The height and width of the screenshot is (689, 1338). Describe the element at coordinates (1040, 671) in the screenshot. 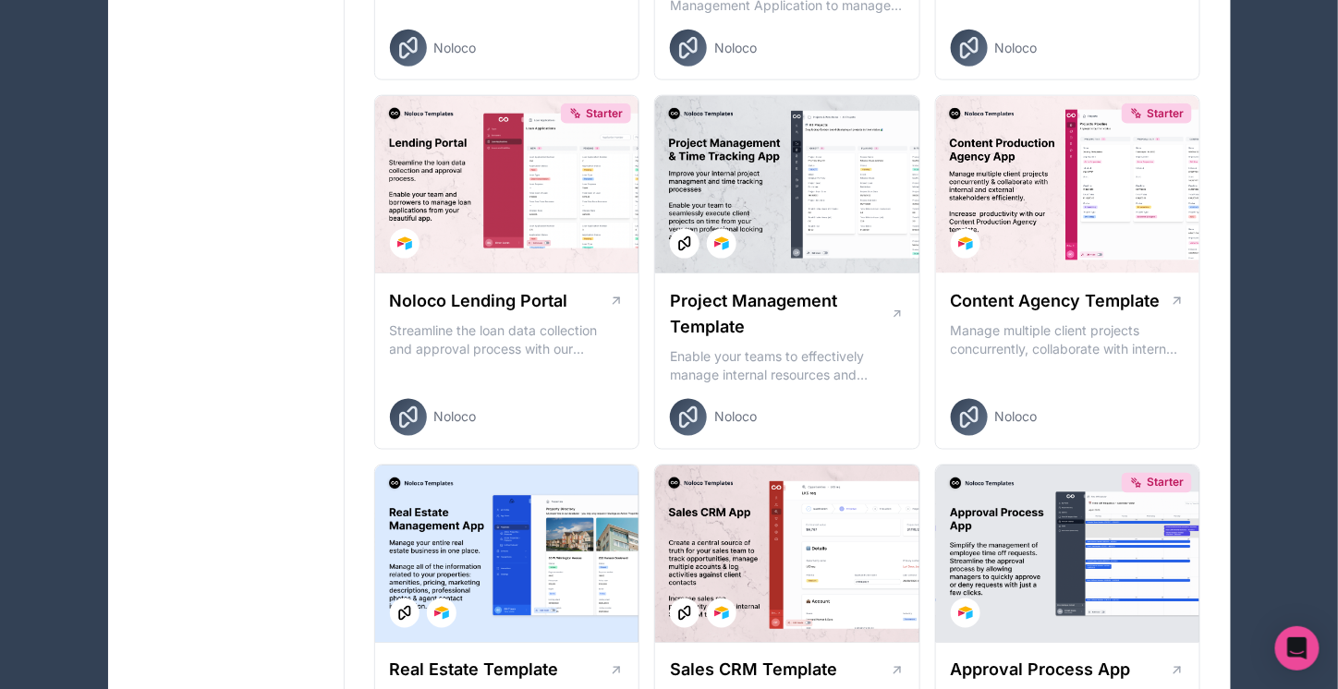

I see `h1: Approval Process App` at that location.